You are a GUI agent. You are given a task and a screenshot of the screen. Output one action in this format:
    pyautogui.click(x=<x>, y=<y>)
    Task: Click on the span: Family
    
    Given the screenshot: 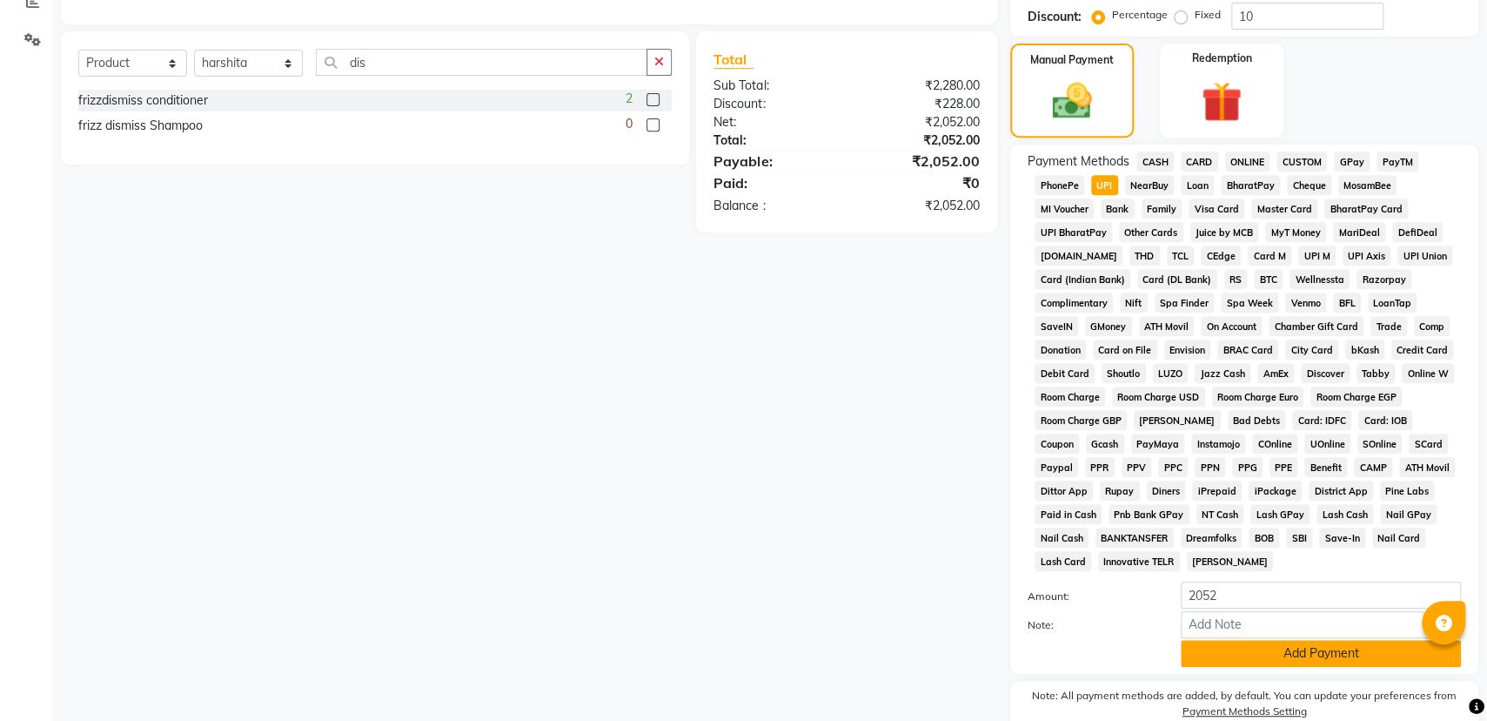 What is the action you would take?
    pyautogui.click(x=1162, y=208)
    